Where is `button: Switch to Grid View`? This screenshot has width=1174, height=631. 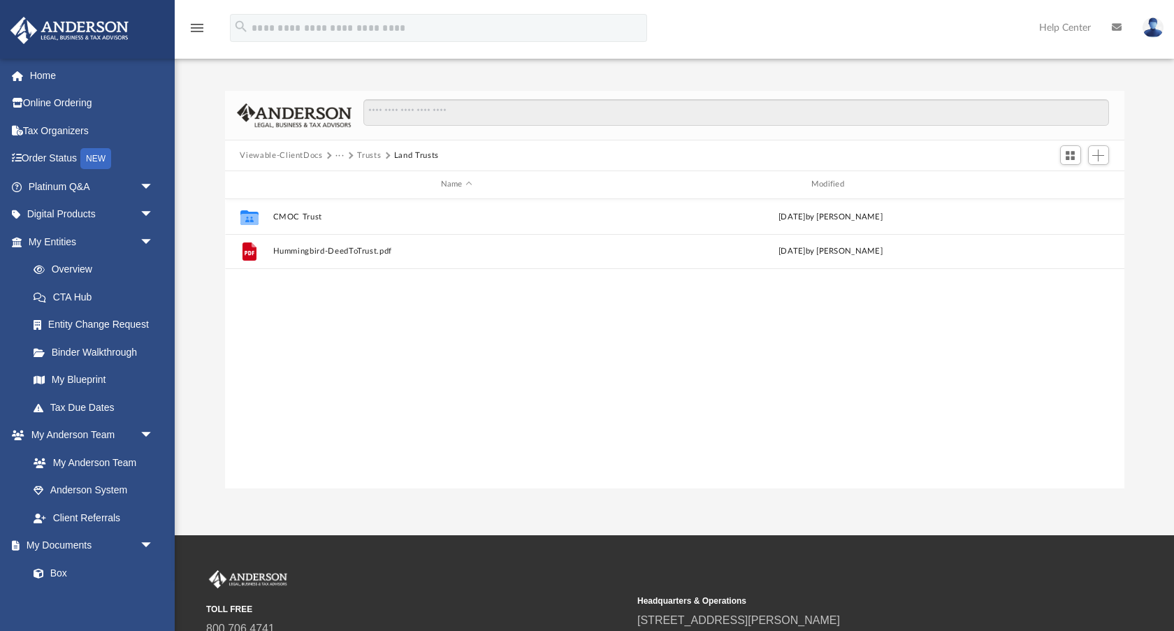
button: Switch to Grid View is located at coordinates (1071, 155).